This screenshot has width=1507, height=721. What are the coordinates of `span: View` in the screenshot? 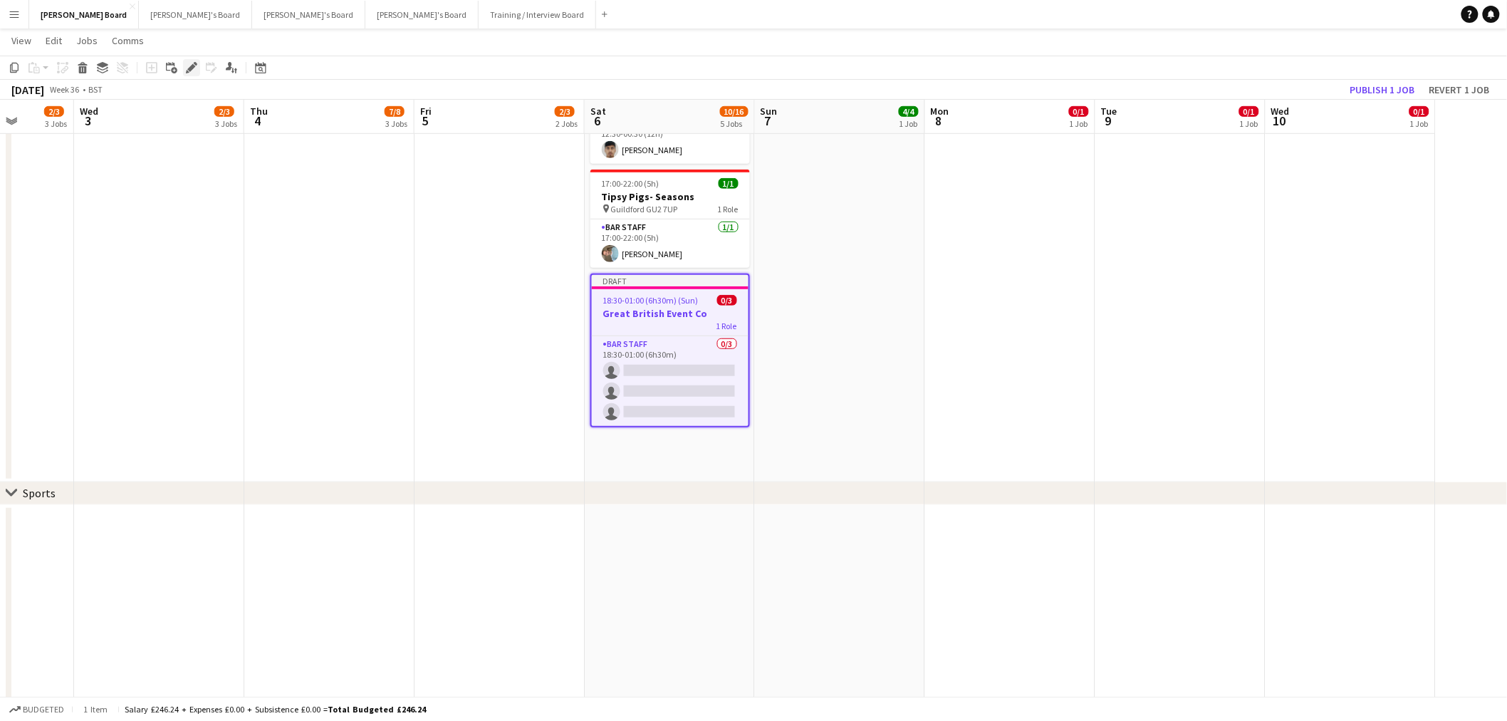 It's located at (21, 41).